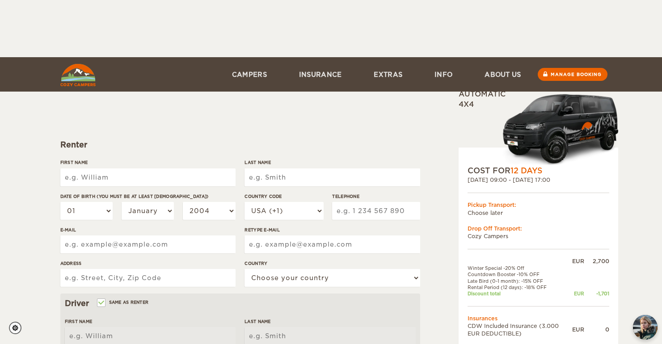 This screenshot has width=662, height=344. What do you see at coordinates (388, 74) in the screenshot?
I see `a: Extras` at bounding box center [388, 74].